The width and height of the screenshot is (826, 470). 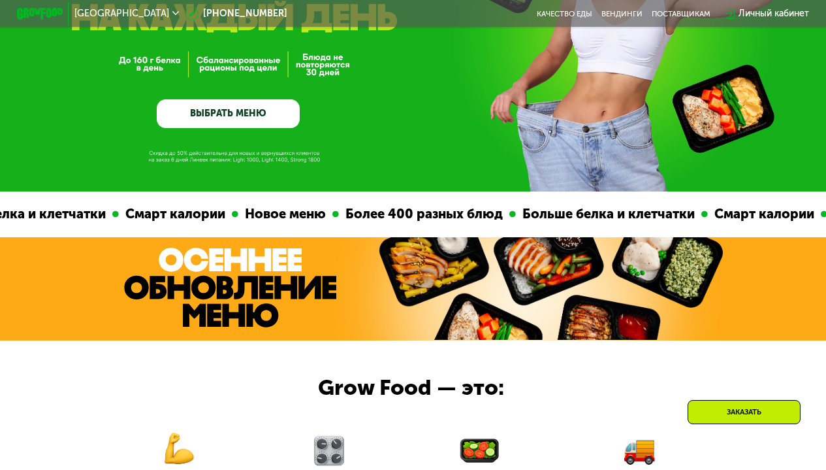 I want to click on div: Заказать, so click(x=744, y=412).